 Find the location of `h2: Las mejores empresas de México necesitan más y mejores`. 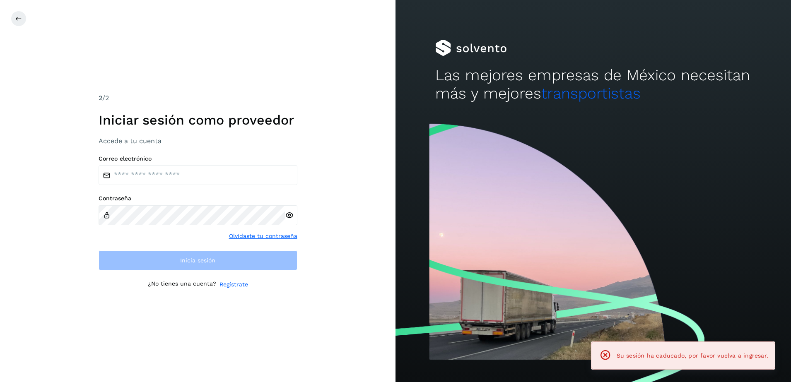

h2: Las mejores empresas de México necesitan más y mejores is located at coordinates (594, 85).